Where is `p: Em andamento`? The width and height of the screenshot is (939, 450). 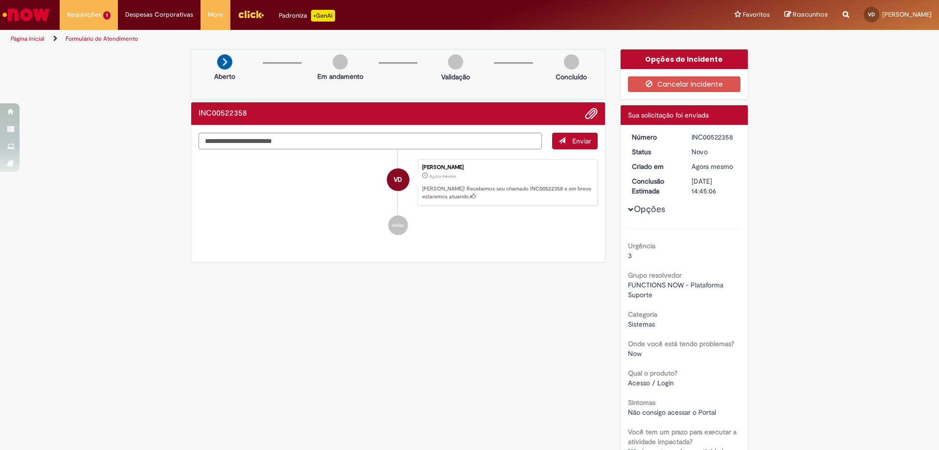 p: Em andamento is located at coordinates (340, 76).